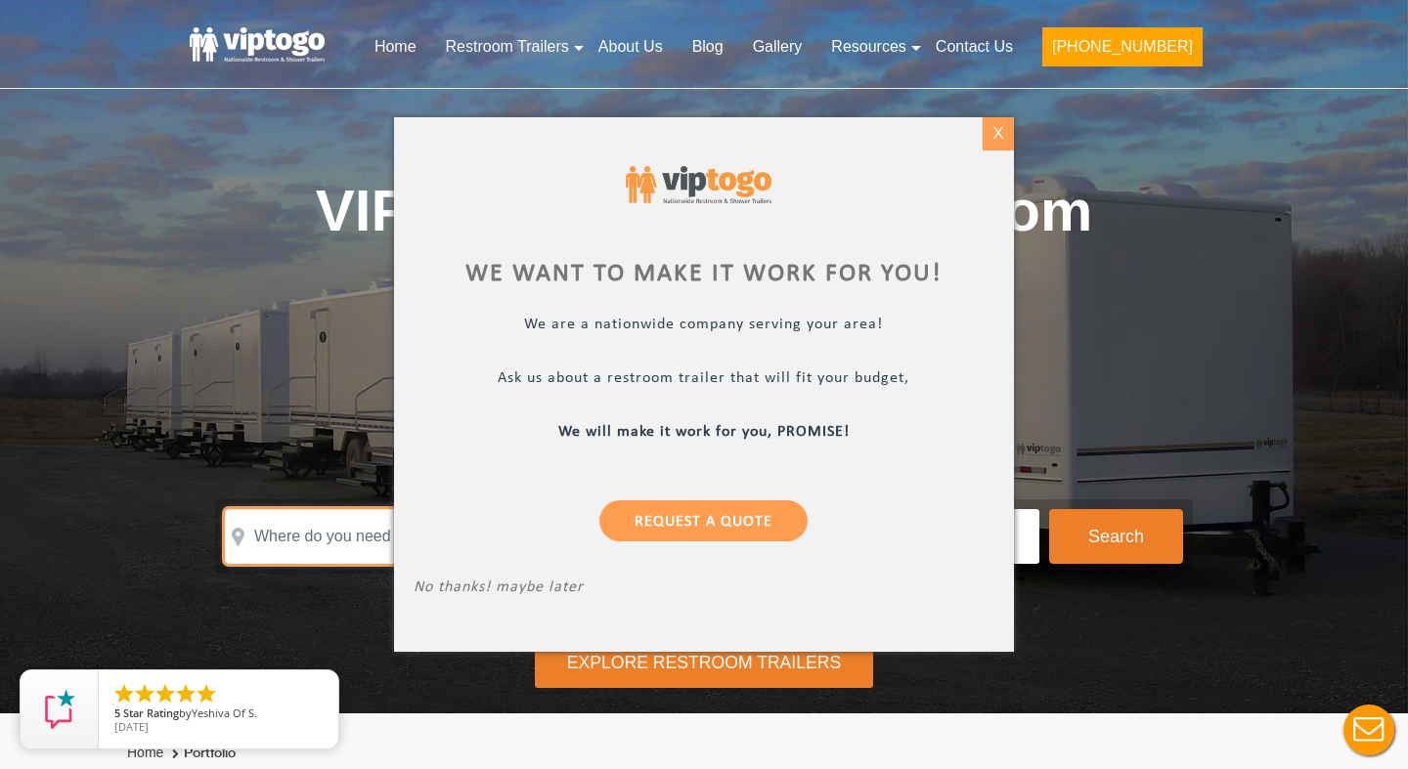 Image resolution: width=1408 pixels, height=769 pixels. Describe the element at coordinates (117, 713) in the screenshot. I see `span: 5` at that location.